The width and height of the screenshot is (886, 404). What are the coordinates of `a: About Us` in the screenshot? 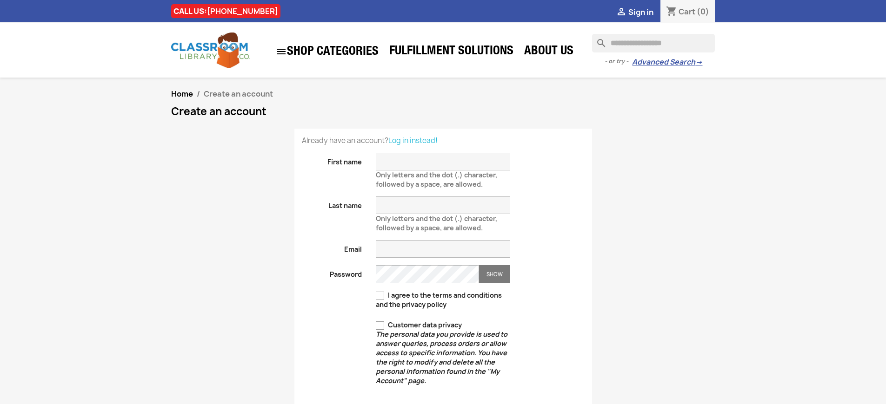 It's located at (549, 52).